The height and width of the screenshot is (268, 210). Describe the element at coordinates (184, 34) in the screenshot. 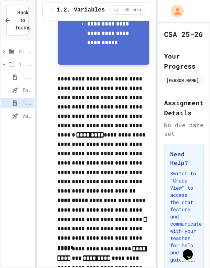

I see `h1: CSA 25-26` at that location.